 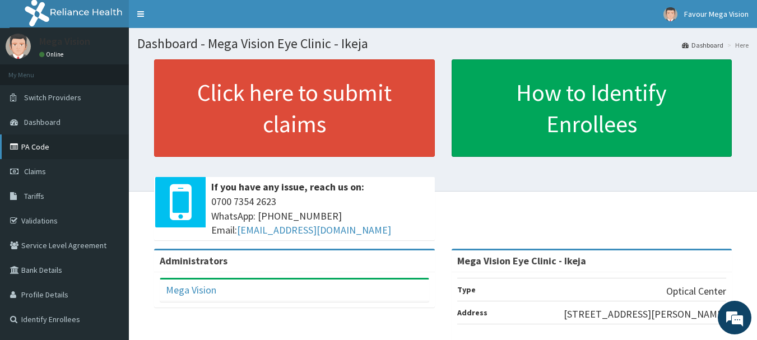 What do you see at coordinates (442, 44) in the screenshot?
I see `h1: Dashboard - Mega Vision Eye Clinic - Ikeja` at bounding box center [442, 44].